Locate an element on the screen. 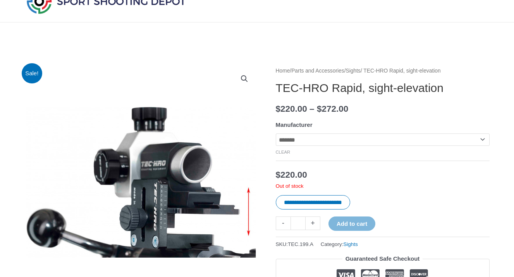 This screenshot has height=277, width=514. span: TEC.199.A is located at coordinates (301, 244).